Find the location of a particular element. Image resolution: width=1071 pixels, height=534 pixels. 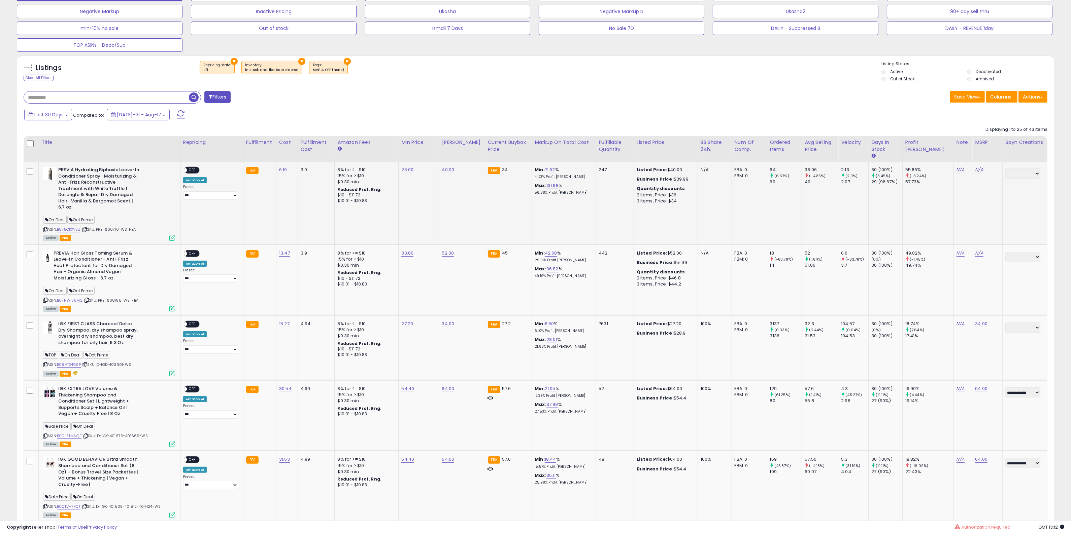

small: (-3.24%) is located at coordinates (917, 176).